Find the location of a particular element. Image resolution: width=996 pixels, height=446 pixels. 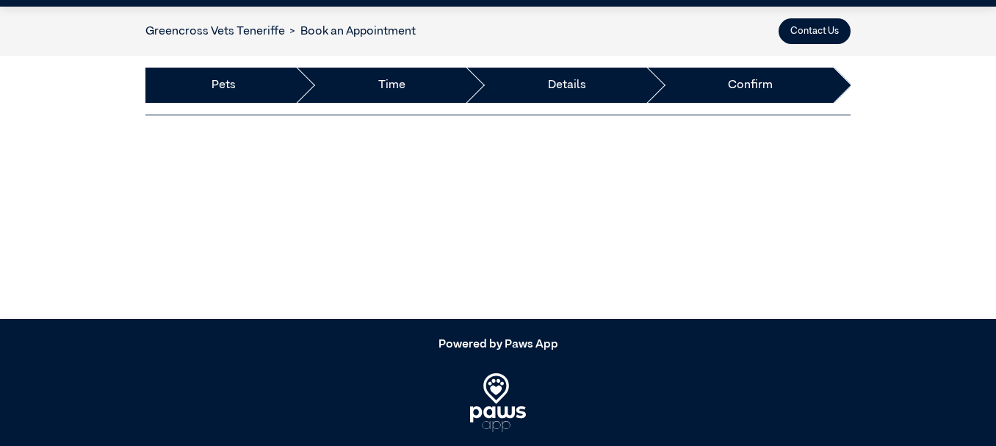

nav: breadcrumb is located at coordinates (281, 32).